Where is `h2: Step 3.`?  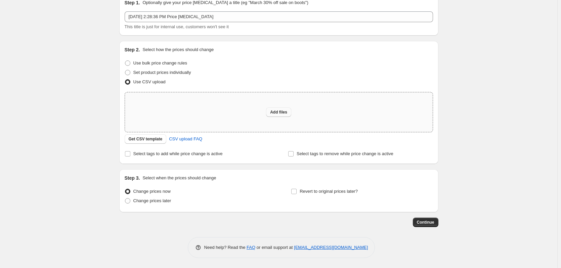 h2: Step 3. is located at coordinates (132, 178).